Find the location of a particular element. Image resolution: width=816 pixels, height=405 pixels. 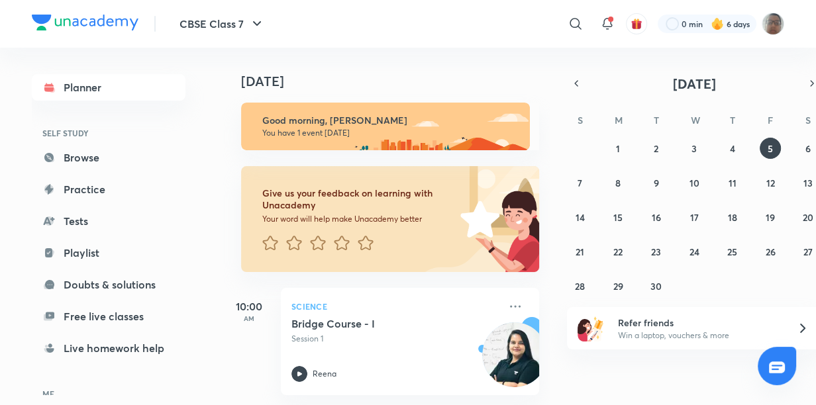

abbr: Monday is located at coordinates (618, 120).